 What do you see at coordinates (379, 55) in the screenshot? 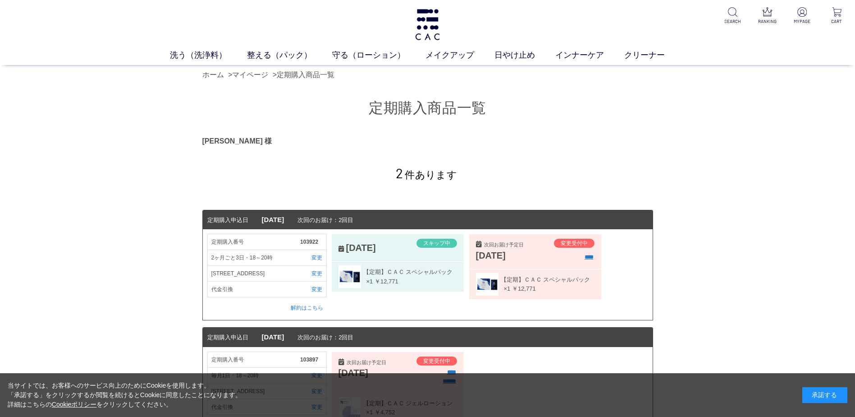
I see `a: 守る（ローション）` at bounding box center [379, 55].